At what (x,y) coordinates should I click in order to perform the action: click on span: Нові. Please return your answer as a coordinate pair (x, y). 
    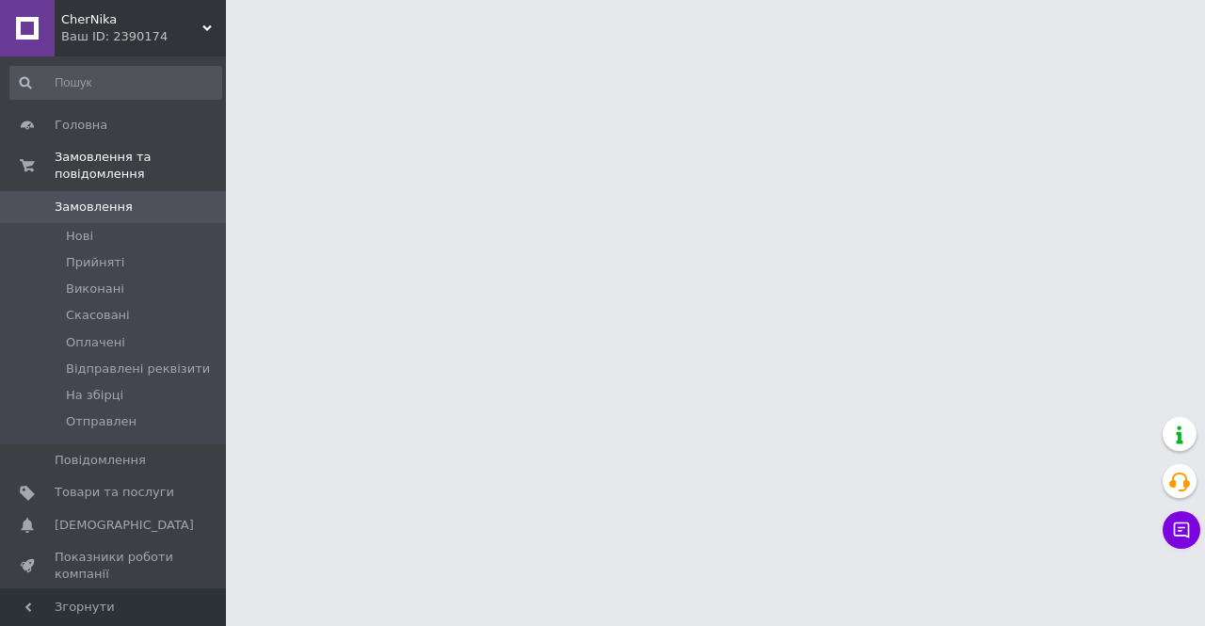
    Looking at the image, I should click on (79, 236).